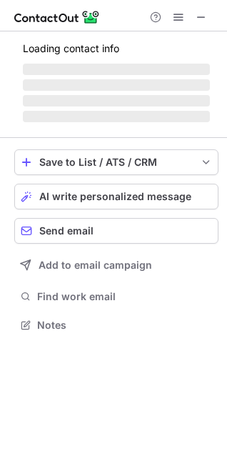  Describe the element at coordinates (116, 49) in the screenshot. I see `p: Loading contact info` at that location.